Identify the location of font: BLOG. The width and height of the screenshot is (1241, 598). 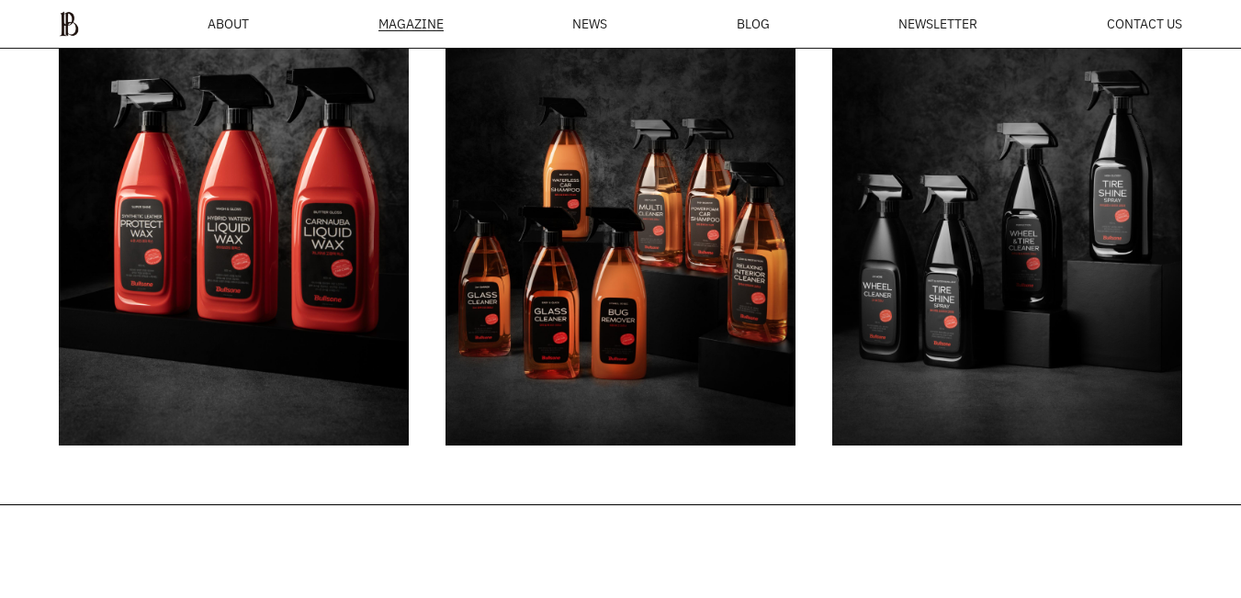
(753, 23).